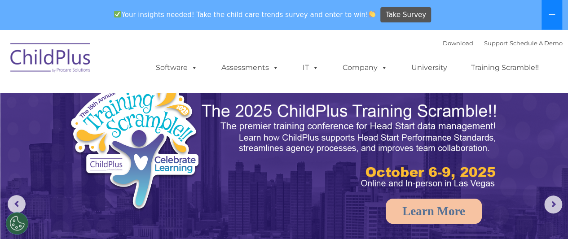 The height and width of the screenshot is (239, 568). What do you see at coordinates (546, 218) in the screenshot?
I see `div: Chat Widget` at bounding box center [546, 218].